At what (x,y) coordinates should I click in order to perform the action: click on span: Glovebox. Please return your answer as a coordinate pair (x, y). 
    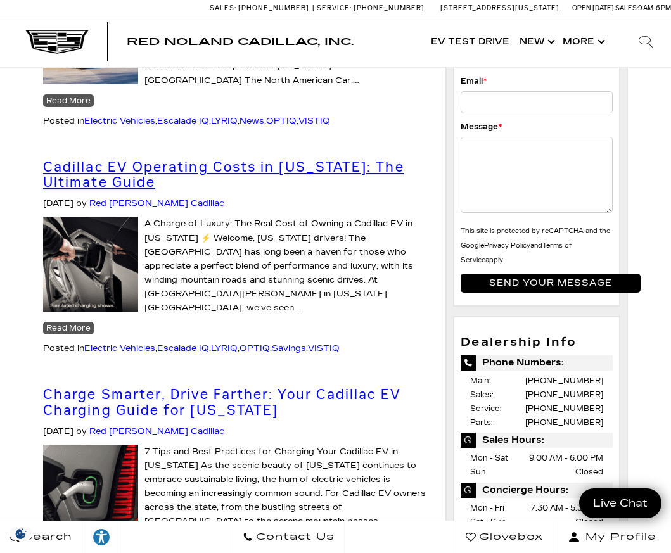
    Looking at the image, I should click on (510, 538).